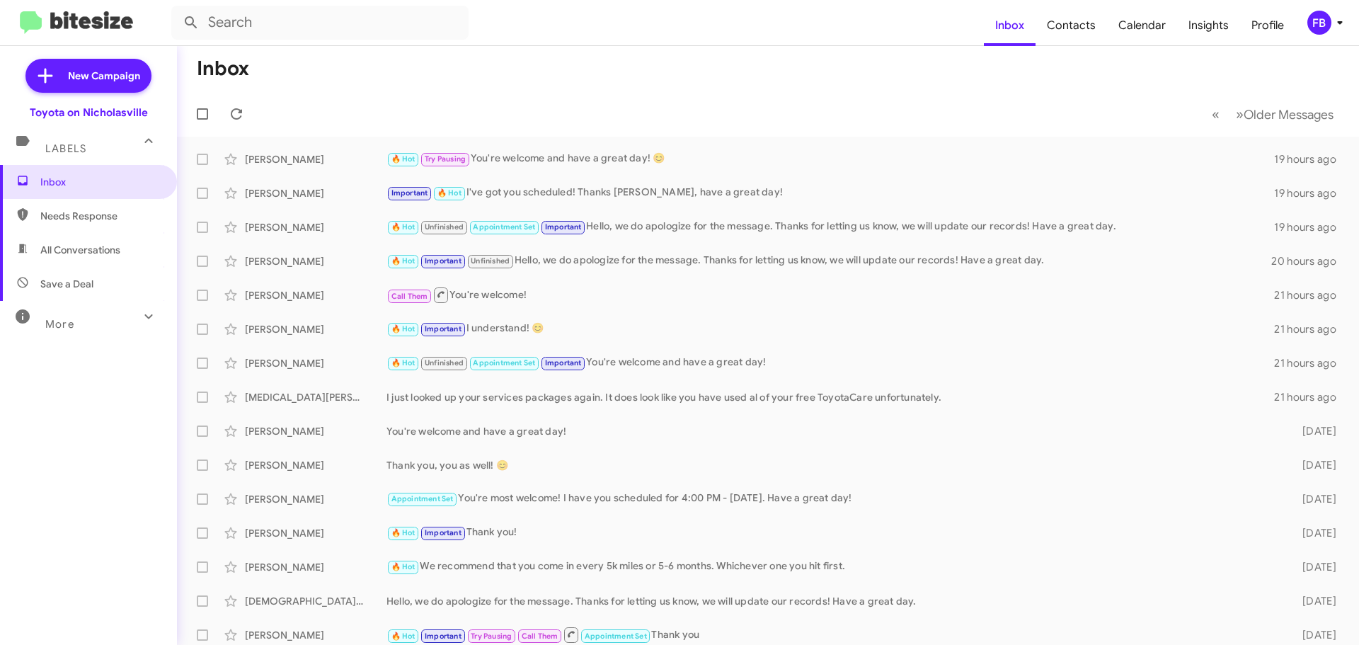 The height and width of the screenshot is (645, 1359). Describe the element at coordinates (1142, 25) in the screenshot. I see `span: Calendar` at that location.